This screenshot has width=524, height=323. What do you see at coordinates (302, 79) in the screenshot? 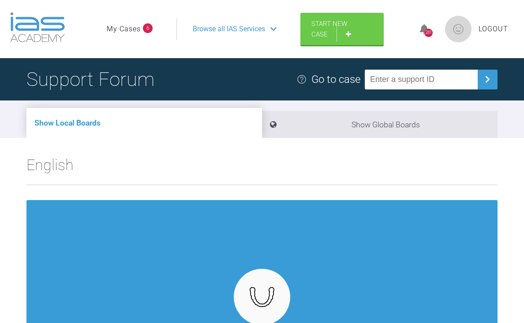
I see `img: help.e70b9f3d.svg` at bounding box center [302, 79].